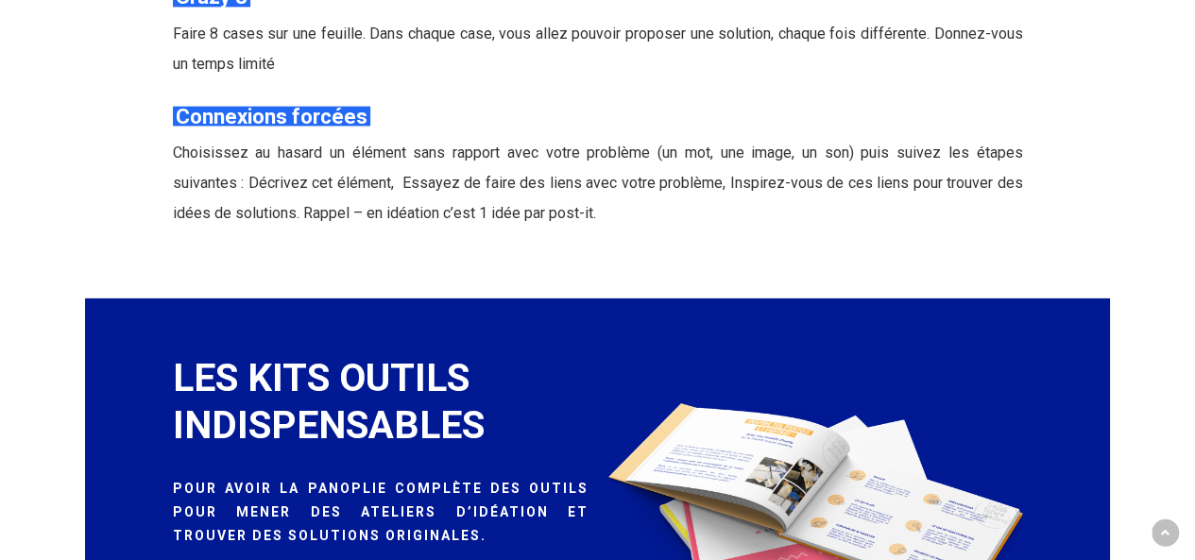  I want to click on span: Faire 8 cases sur une feuille. Dans chaque case, vous allez pouvoir proposer une solution, chaque..., so click(598, 48).